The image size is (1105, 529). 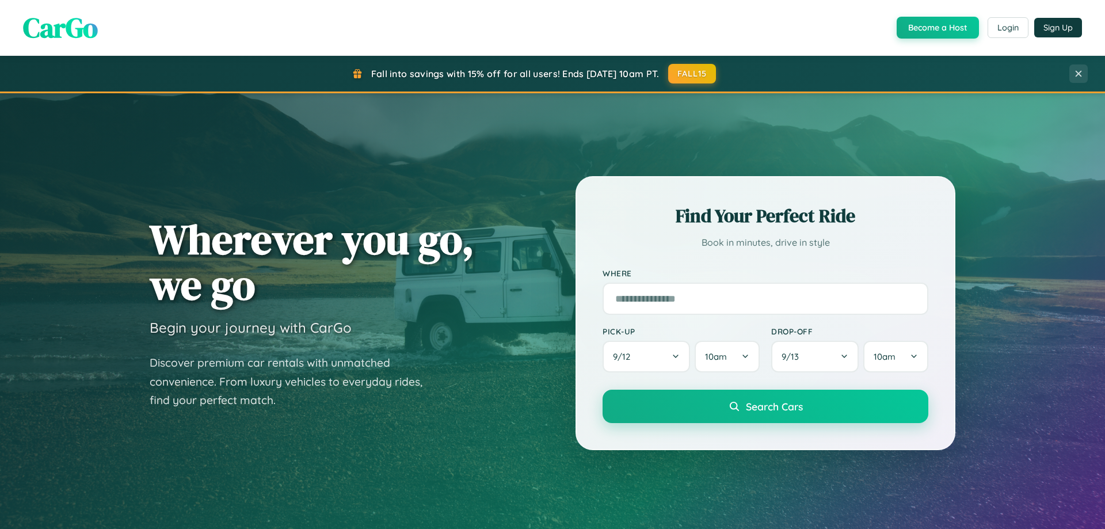 What do you see at coordinates (692, 74) in the screenshot?
I see `button: FALL15` at bounding box center [692, 74].